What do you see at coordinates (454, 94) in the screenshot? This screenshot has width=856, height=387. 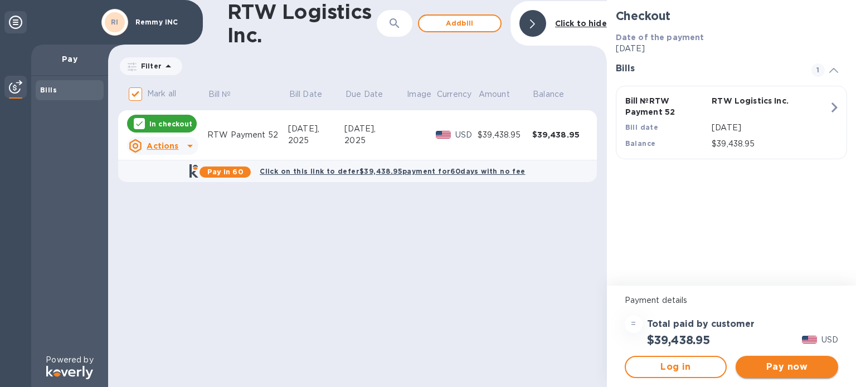 I see `p: Currency` at bounding box center [454, 94].